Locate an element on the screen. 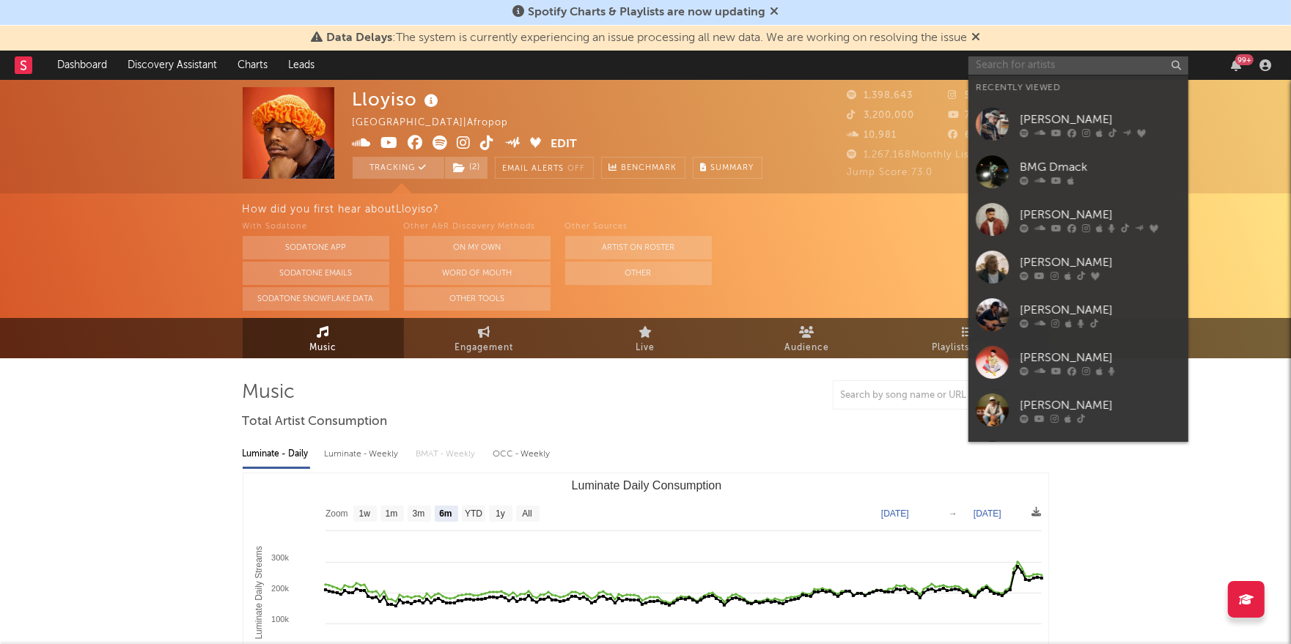 The image size is (1291, 644). span: Data Delays is located at coordinates (359, 38).